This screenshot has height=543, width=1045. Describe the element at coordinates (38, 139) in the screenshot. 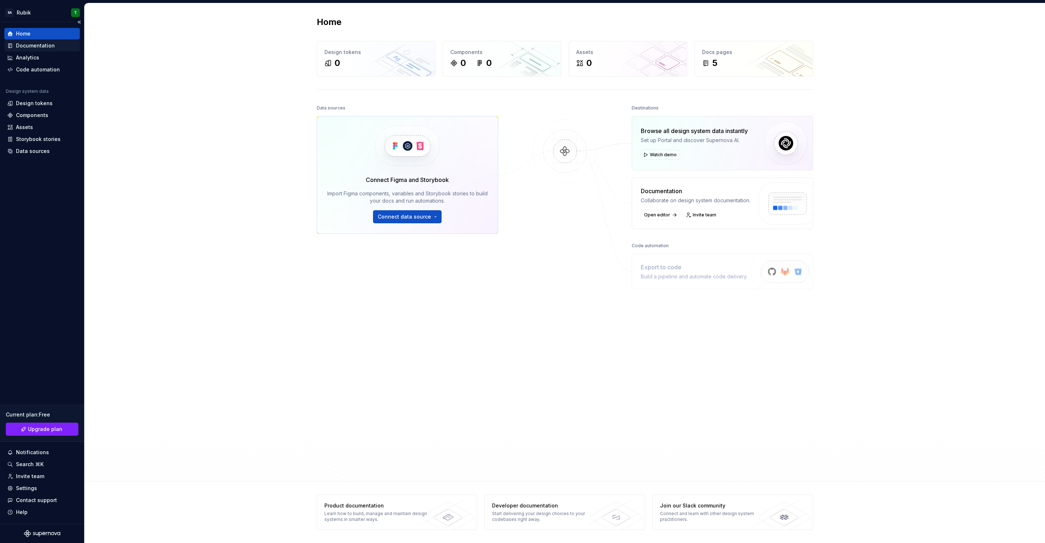

I see `div: Storybook stories` at that location.